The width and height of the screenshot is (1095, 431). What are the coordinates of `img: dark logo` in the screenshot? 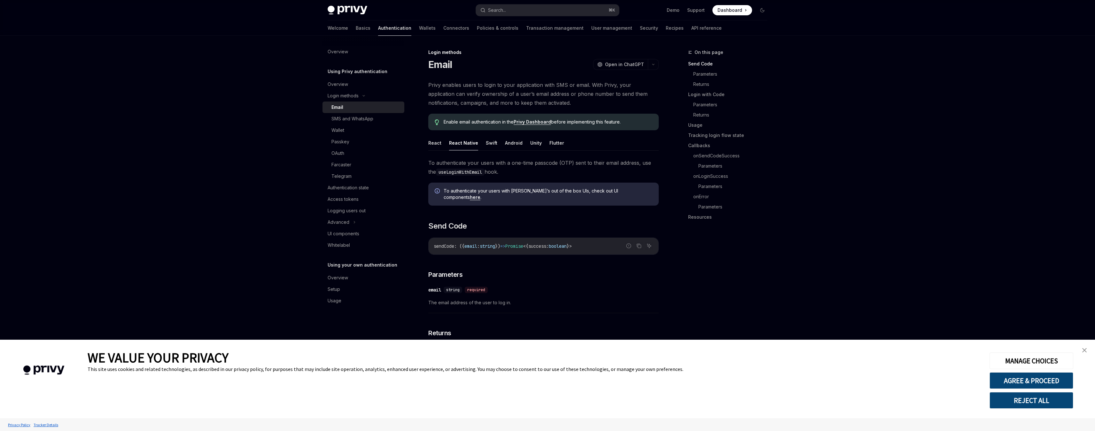 It's located at (347, 10).